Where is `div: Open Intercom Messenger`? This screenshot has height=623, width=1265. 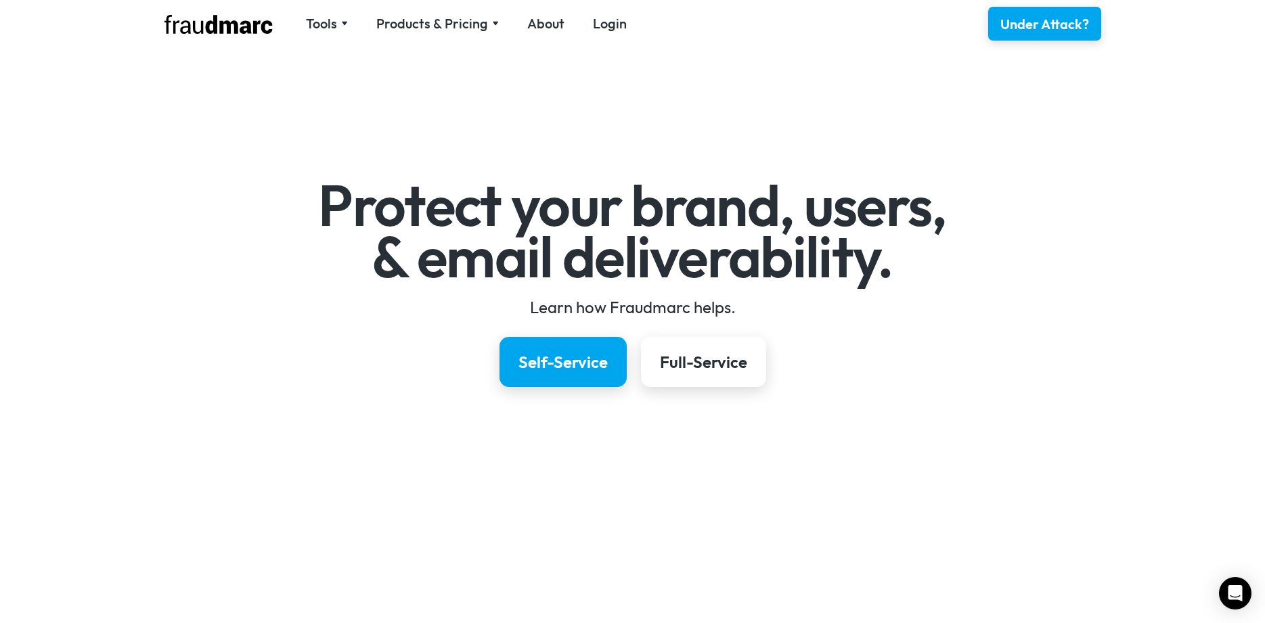 div: Open Intercom Messenger is located at coordinates (1235, 594).